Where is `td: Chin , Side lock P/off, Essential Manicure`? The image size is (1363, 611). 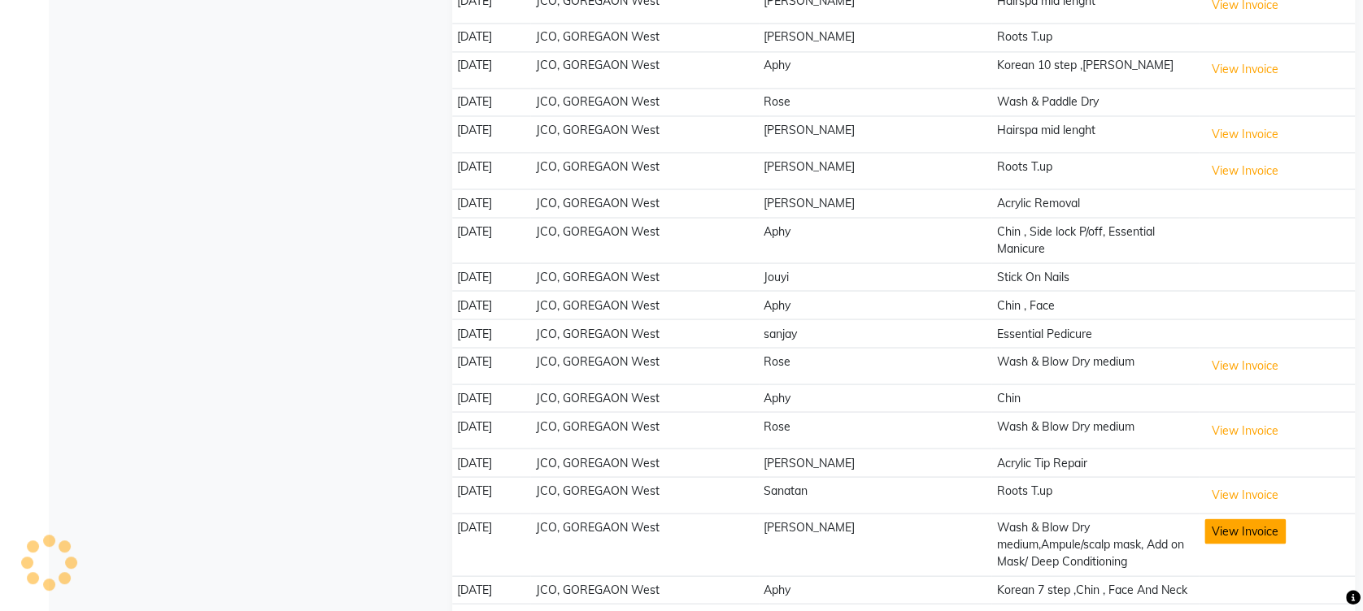
td: Chin , Side lock P/off, Essential Manicure is located at coordinates (1094, 240).